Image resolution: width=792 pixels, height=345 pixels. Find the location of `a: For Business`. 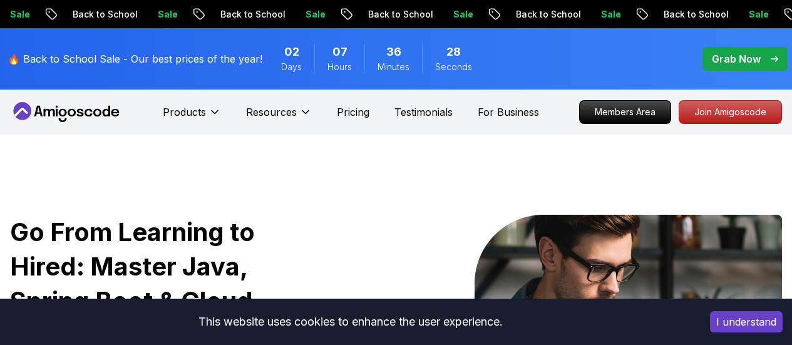

a: For Business is located at coordinates (509, 112).